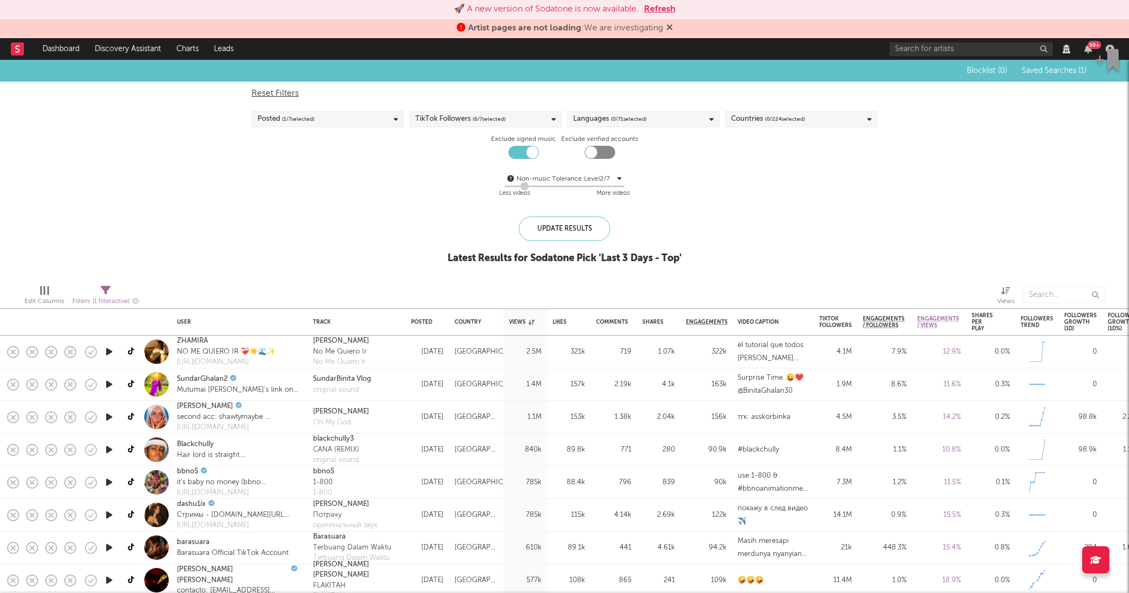 The image size is (1129, 593). What do you see at coordinates (226, 352) in the screenshot?
I see `div: NO ME QUIERO IR ❤️‍🩹☀️🌊✨` at bounding box center [226, 352].